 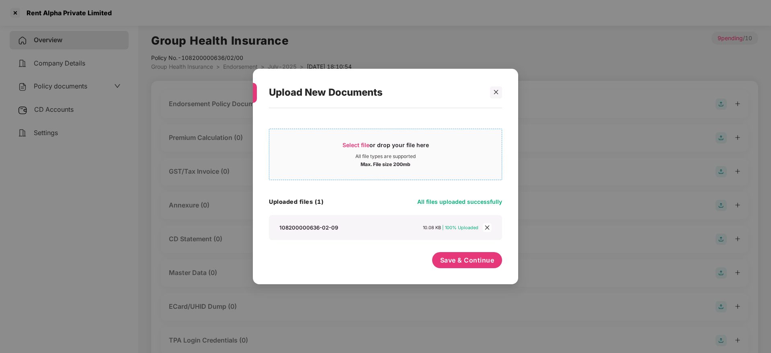 What do you see at coordinates (385, 154) in the screenshot?
I see `span: Select fileor drop your file hereAll file types are supportedMax. File size 200mb` at bounding box center [385, 154].